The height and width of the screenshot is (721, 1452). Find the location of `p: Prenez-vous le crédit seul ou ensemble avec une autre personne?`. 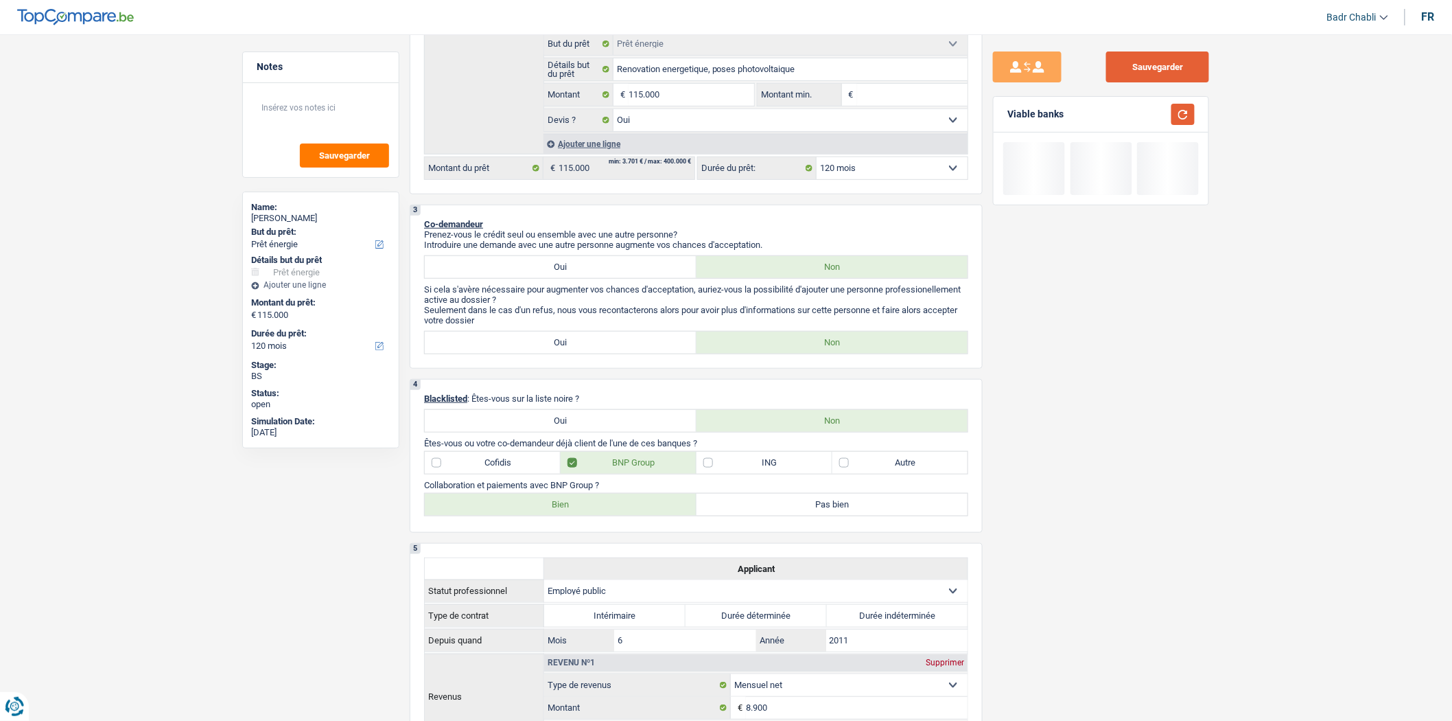

p: Prenez-vous le crédit seul ou ensemble avec une autre personne? is located at coordinates (696, 234).